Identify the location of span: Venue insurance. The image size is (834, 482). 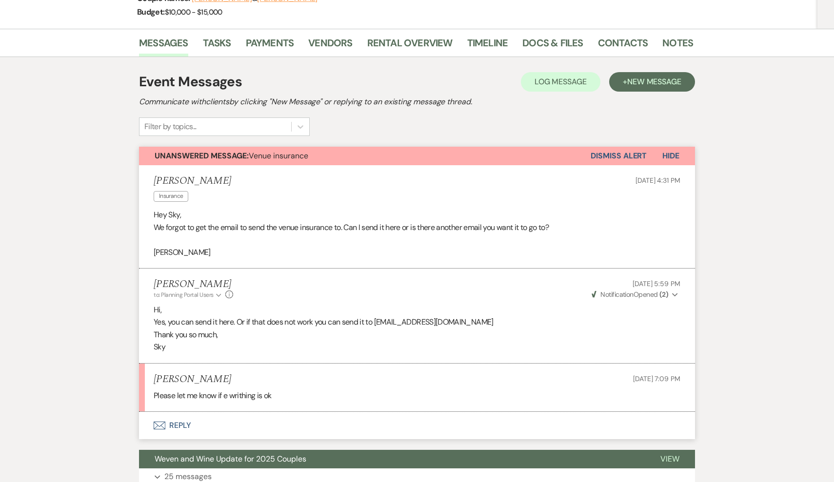
(231, 156).